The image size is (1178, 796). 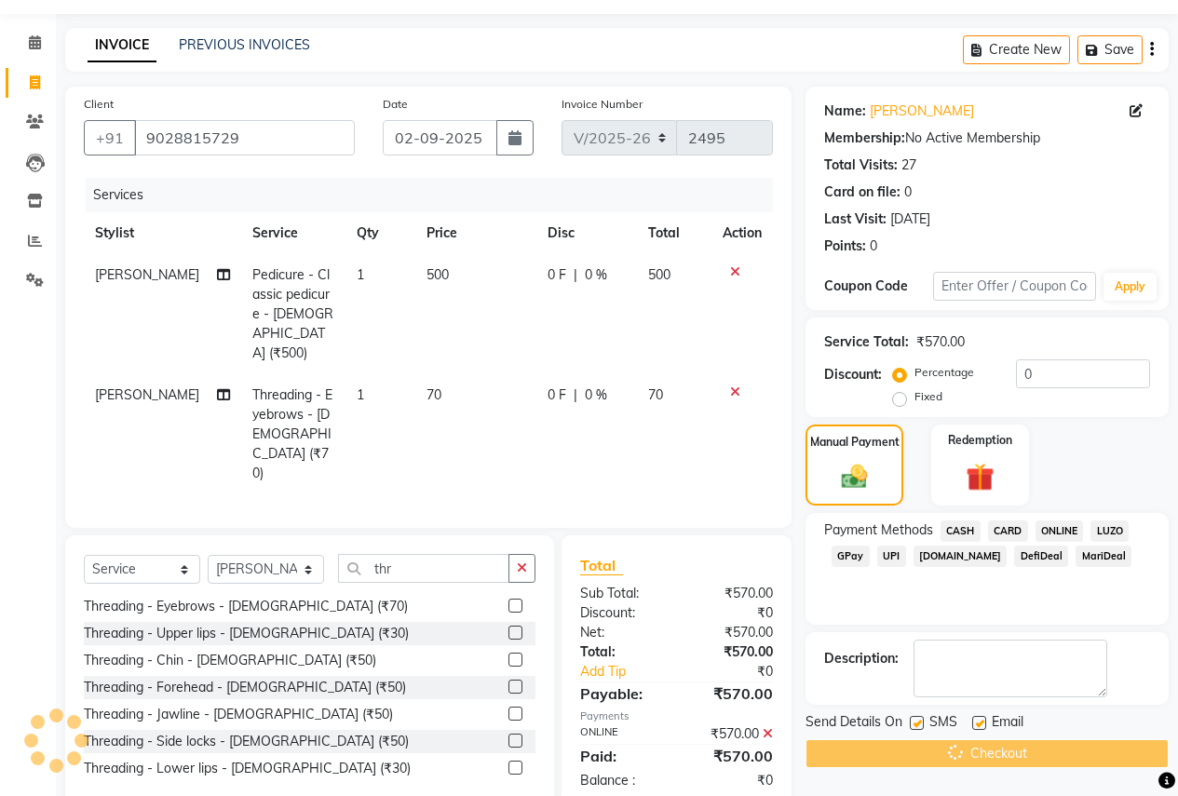 I want to click on th: Action, so click(x=742, y=233).